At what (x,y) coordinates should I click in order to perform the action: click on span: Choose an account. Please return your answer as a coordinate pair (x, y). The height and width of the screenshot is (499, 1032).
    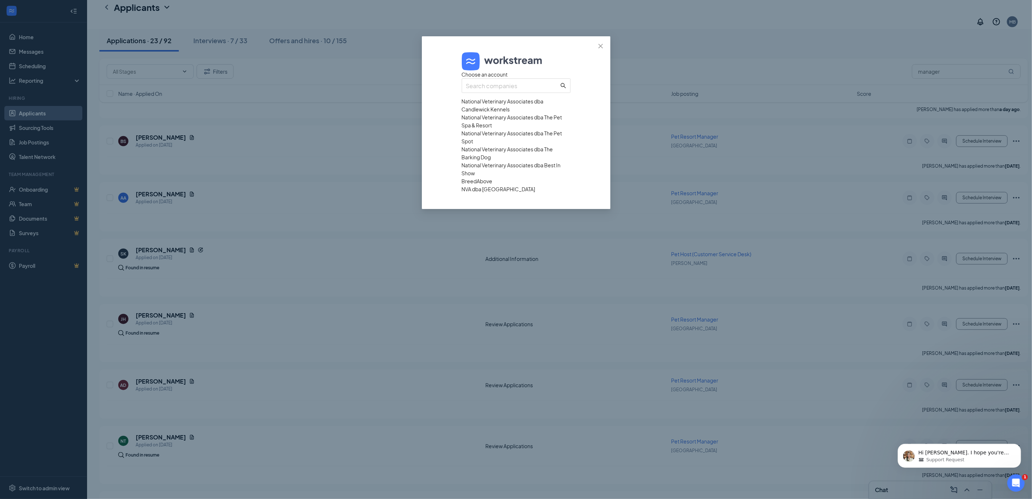
    Looking at the image, I should click on (485, 74).